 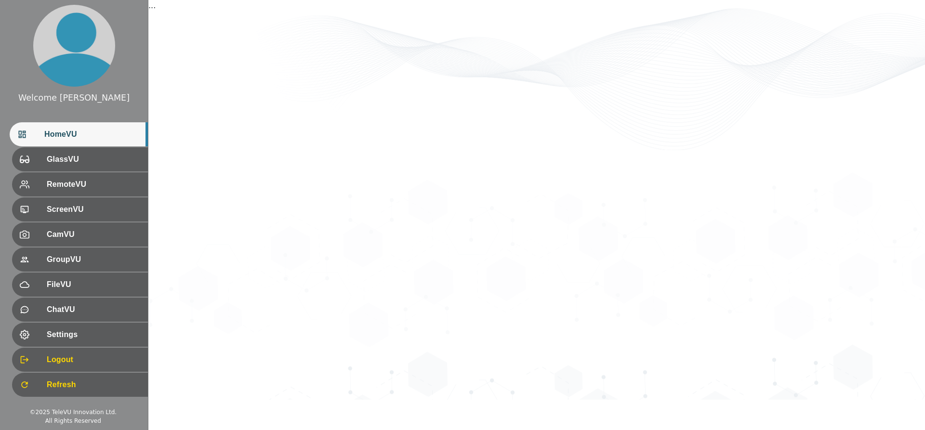 I want to click on span: GroupVU, so click(x=94, y=260).